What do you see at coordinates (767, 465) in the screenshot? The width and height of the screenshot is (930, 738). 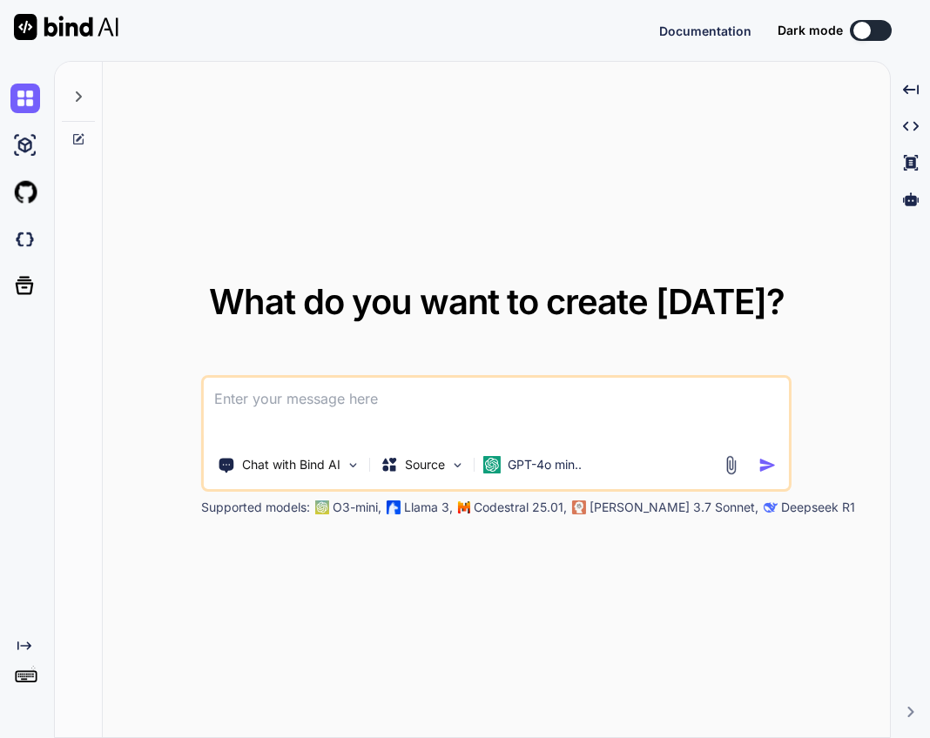 I see `img: icon` at bounding box center [767, 465].